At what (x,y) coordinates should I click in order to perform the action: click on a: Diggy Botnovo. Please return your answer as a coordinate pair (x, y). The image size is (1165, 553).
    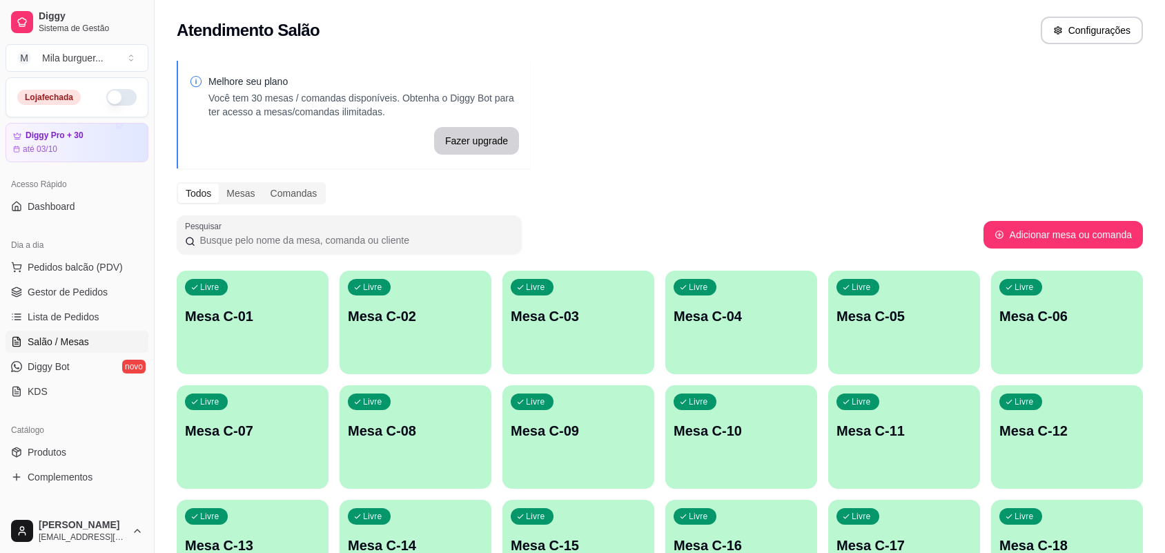
    Looking at the image, I should click on (77, 366).